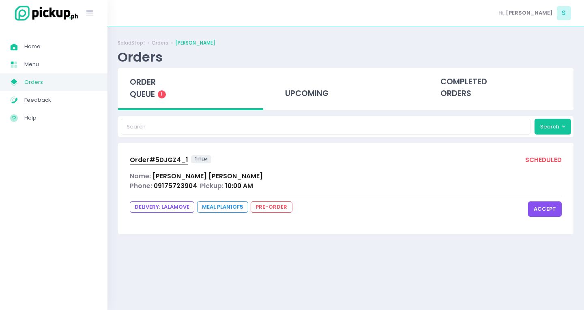  What do you see at coordinates (212, 186) in the screenshot?
I see `span: Pickup:` at bounding box center [212, 186].